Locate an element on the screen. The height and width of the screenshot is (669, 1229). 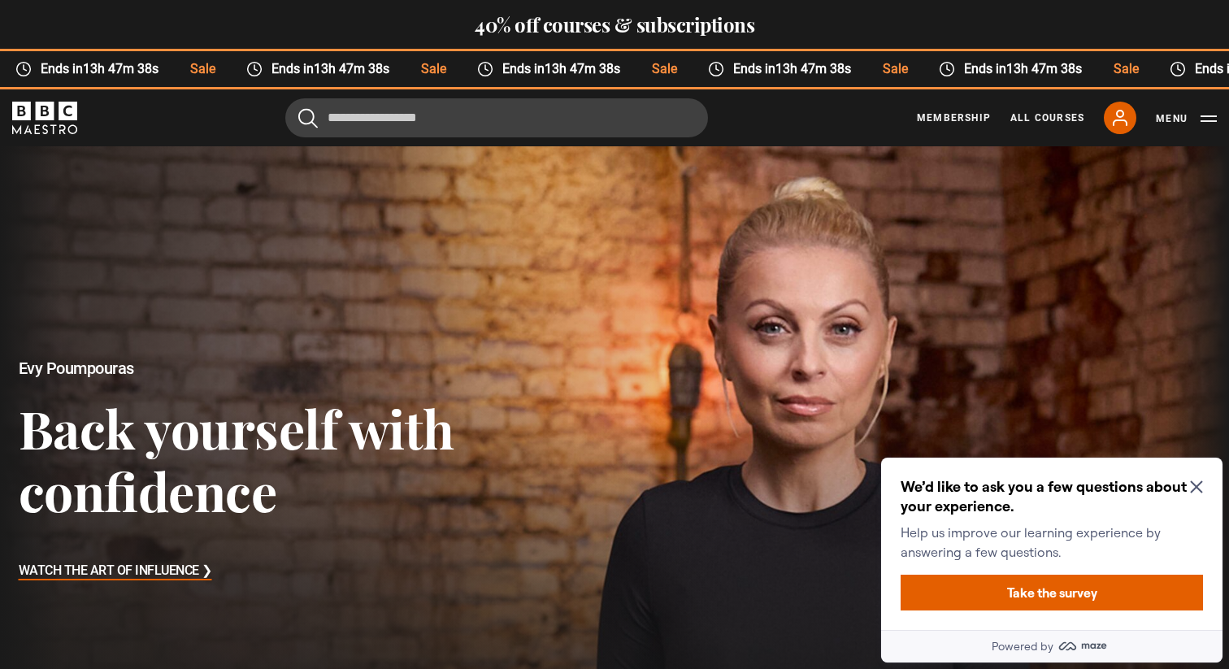
a: Membership is located at coordinates (954, 118).